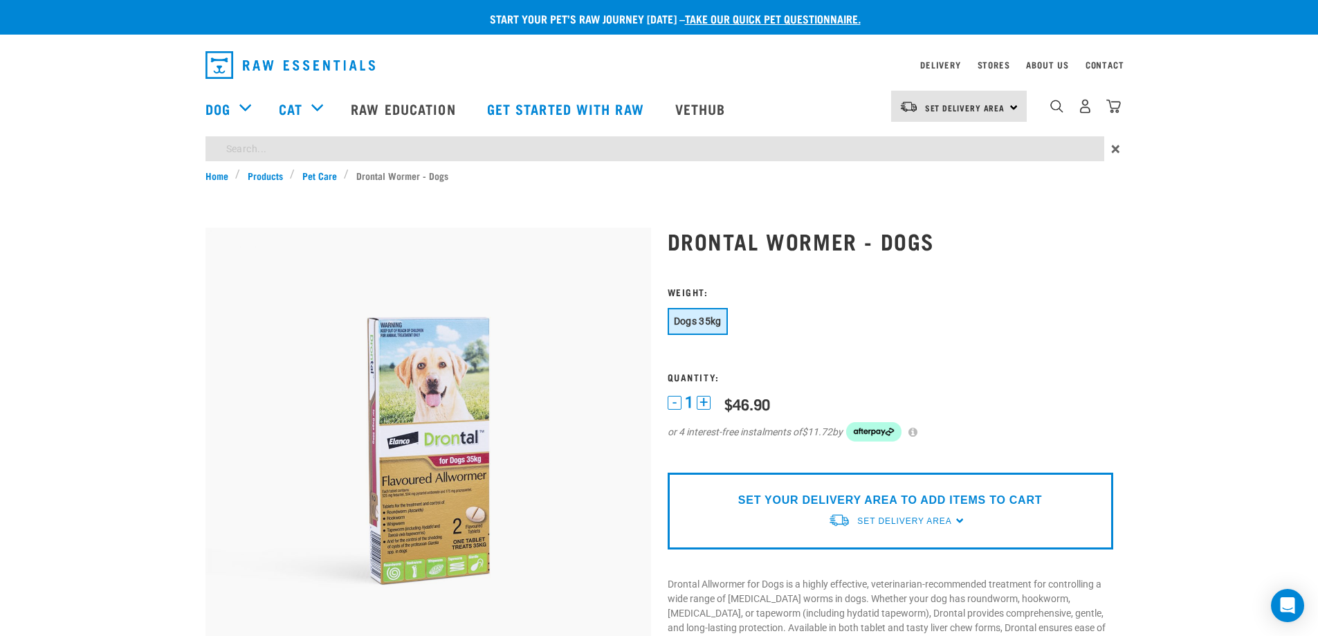  I want to click on img: home-icon-1@2x.png, so click(1056, 106).